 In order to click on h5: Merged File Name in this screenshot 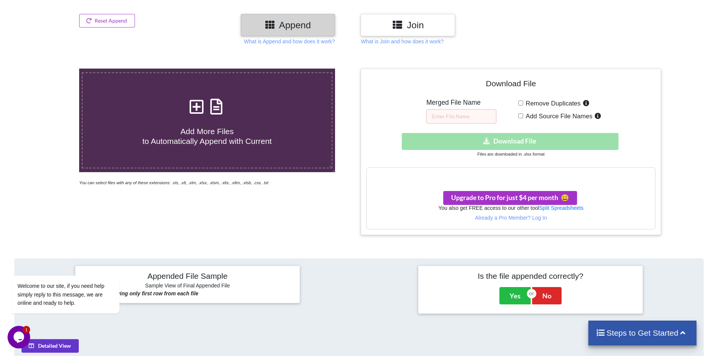, I will do `click(461, 102)`.